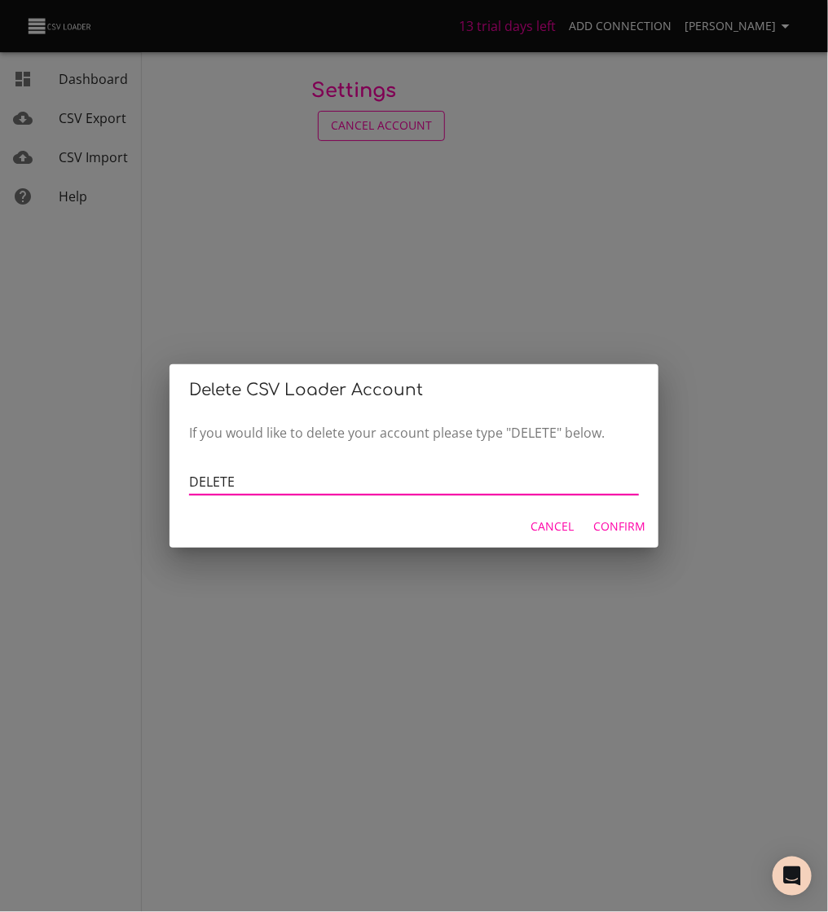  I want to click on div: Open Intercom Messenger, so click(792, 876).